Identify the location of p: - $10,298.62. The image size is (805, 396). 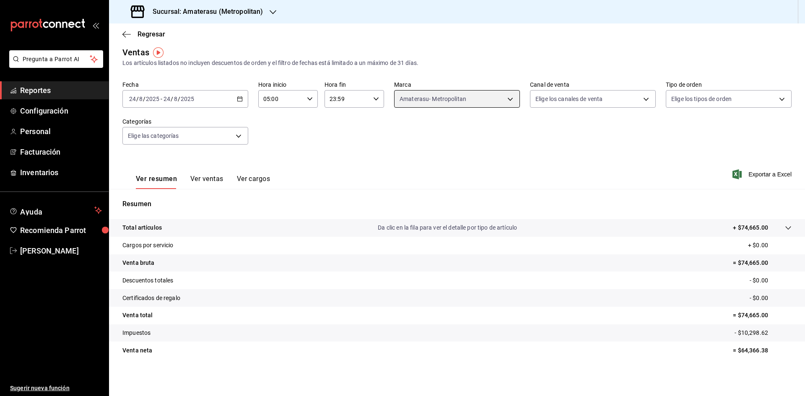
(763, 333).